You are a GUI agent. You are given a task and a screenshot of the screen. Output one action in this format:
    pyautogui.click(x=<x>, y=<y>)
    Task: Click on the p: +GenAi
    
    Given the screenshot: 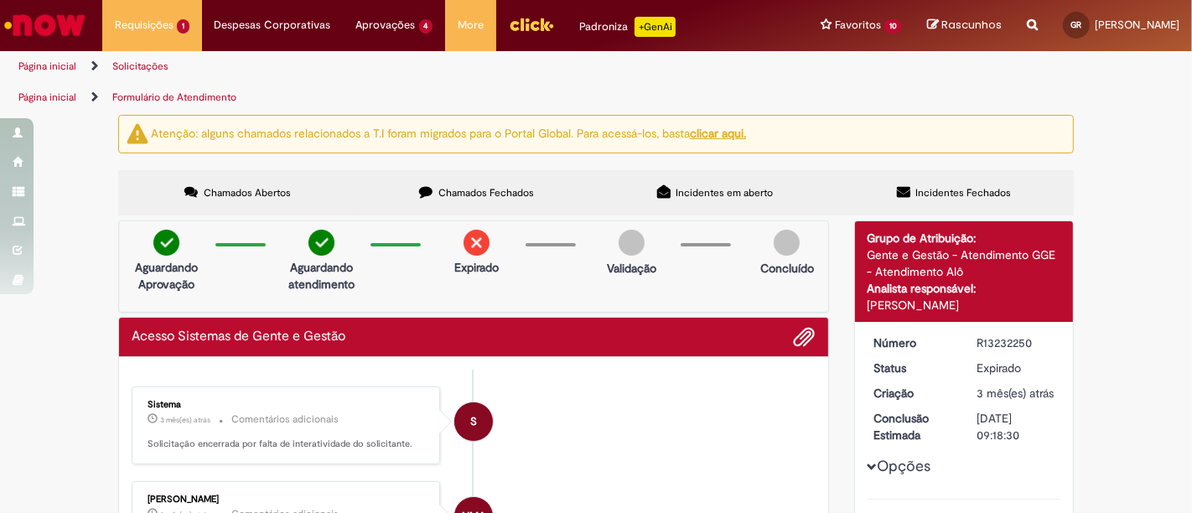 What is the action you would take?
    pyautogui.click(x=655, y=27)
    